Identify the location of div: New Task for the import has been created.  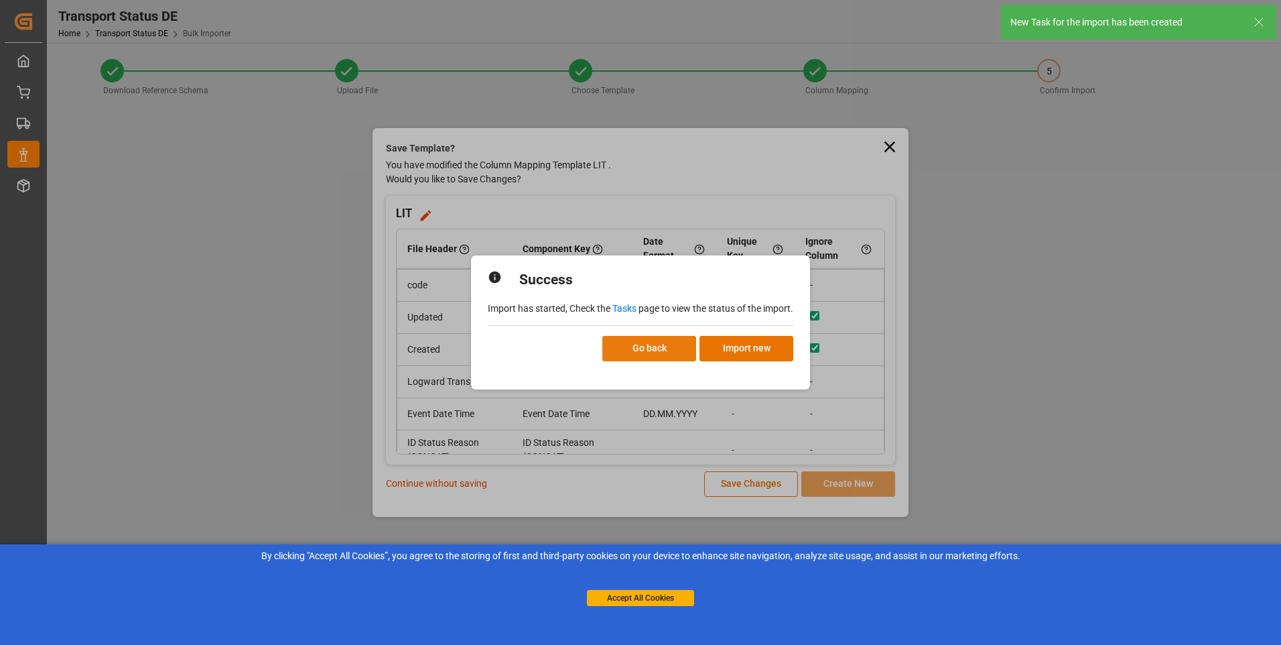
(1126, 22).